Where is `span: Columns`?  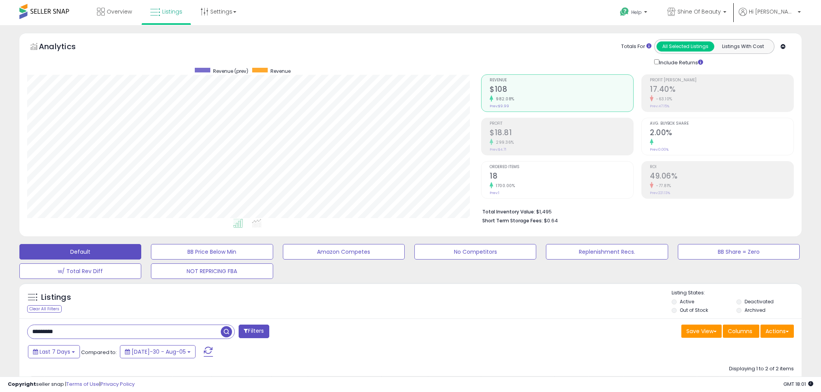
span: Columns is located at coordinates (739, 332).